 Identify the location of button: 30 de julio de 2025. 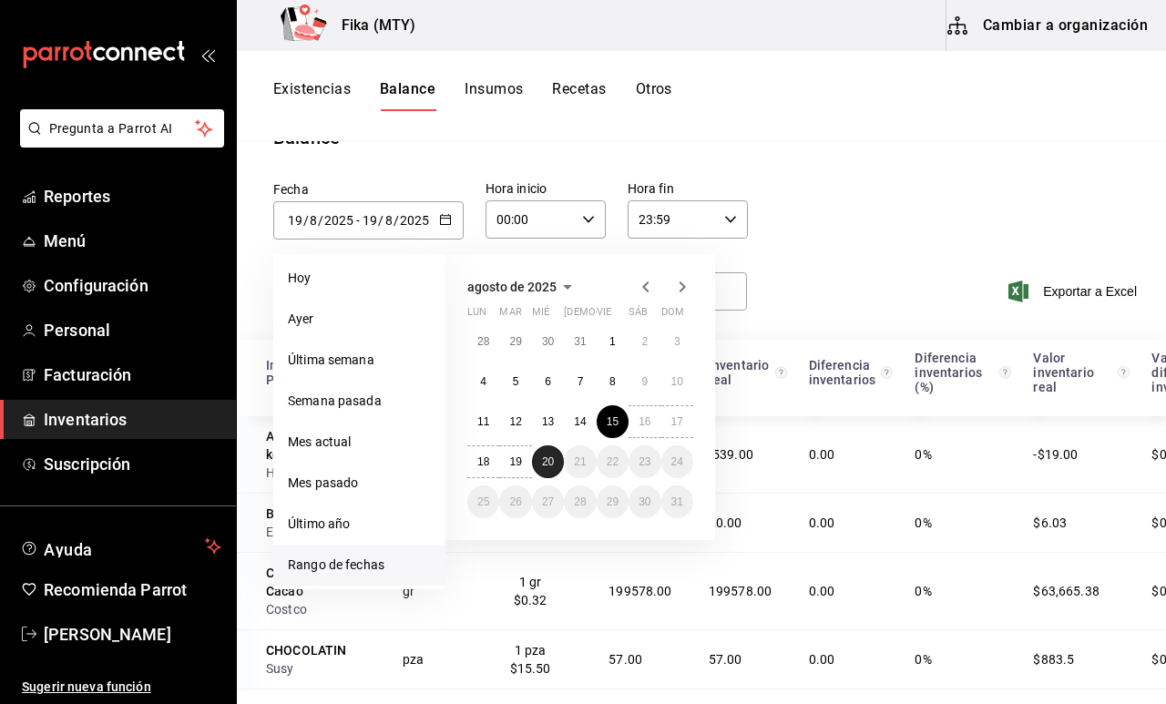
(547, 342).